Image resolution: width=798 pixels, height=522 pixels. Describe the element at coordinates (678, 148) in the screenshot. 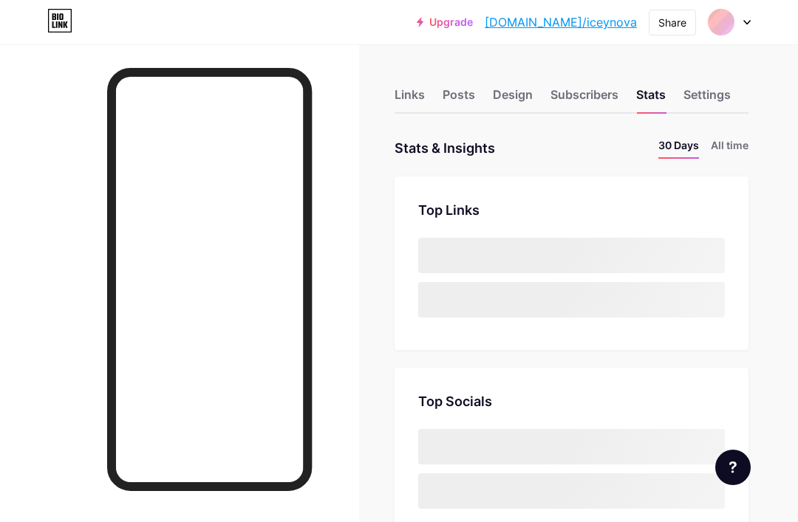

I see `li: 30 Days` at that location.